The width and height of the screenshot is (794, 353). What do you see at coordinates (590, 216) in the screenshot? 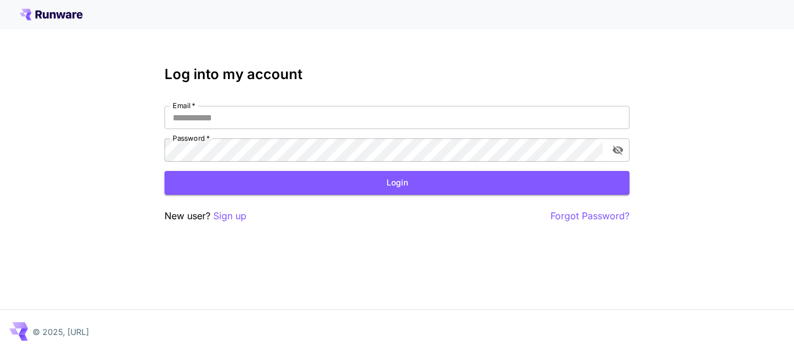
I see `button: Forgot Password?` at bounding box center [590, 216].